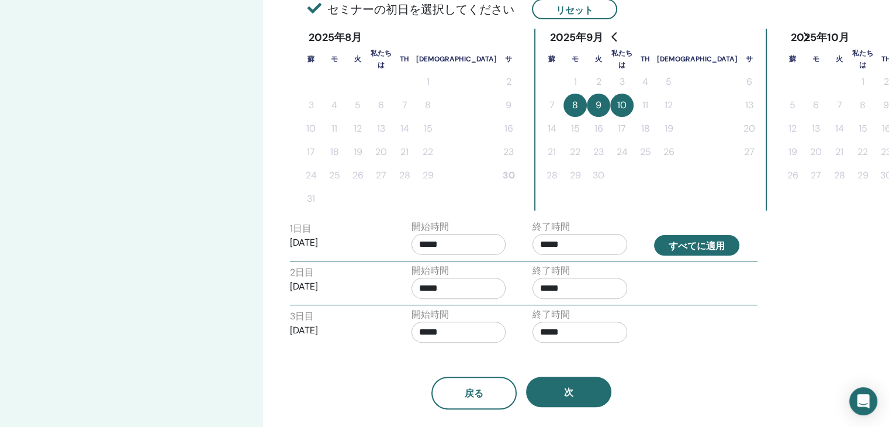 Image resolution: width=889 pixels, height=427 pixels. What do you see at coordinates (697, 245) in the screenshot?
I see `font: すべてに適用` at bounding box center [697, 245].